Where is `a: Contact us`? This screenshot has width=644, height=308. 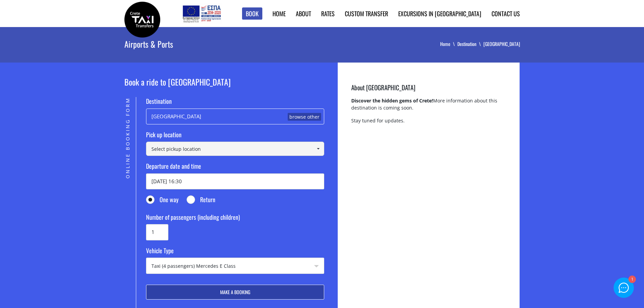 a: Contact us is located at coordinates (505, 14).